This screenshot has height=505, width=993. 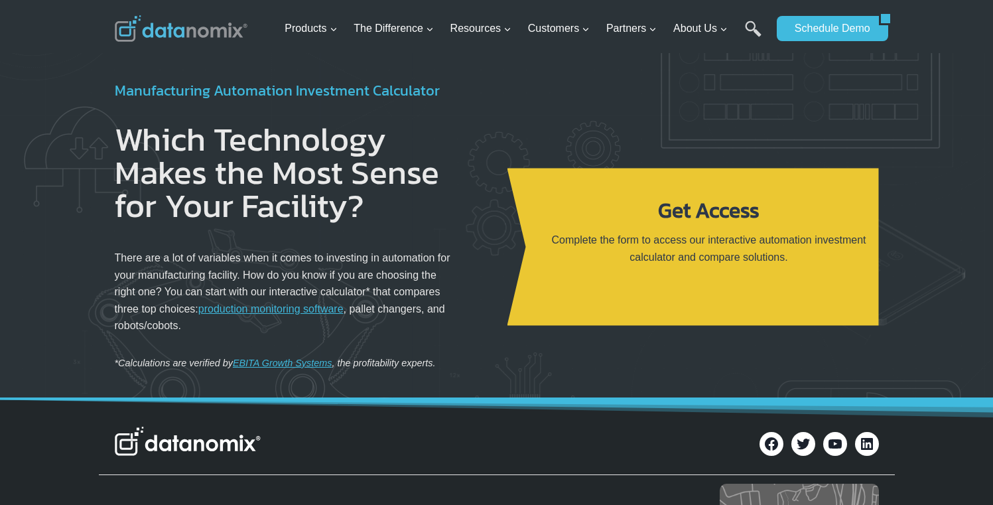 I want to click on span: Products, so click(x=310, y=29).